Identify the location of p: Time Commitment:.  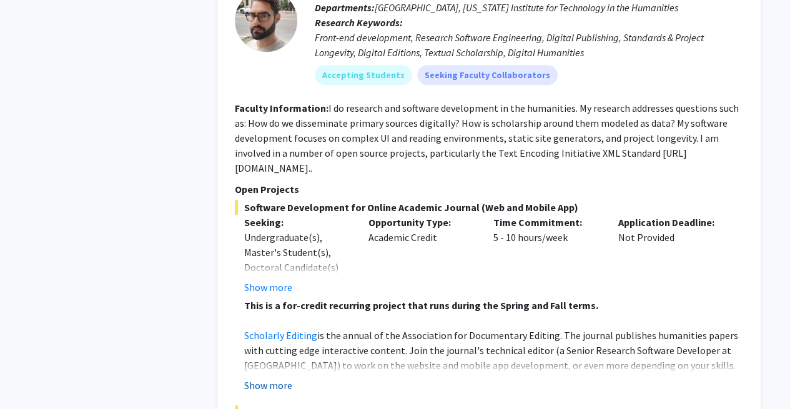
(546, 222).